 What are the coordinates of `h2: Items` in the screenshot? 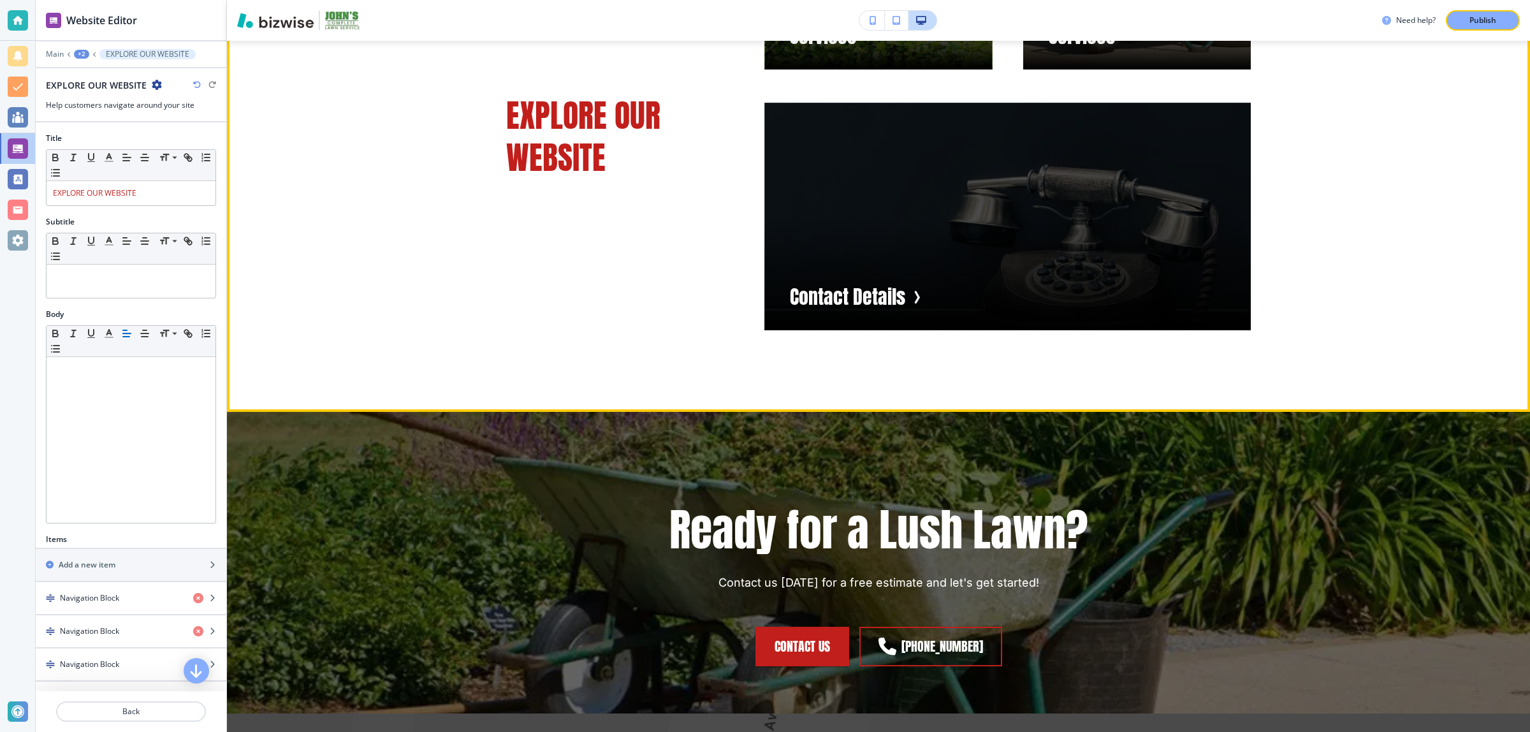 It's located at (56, 539).